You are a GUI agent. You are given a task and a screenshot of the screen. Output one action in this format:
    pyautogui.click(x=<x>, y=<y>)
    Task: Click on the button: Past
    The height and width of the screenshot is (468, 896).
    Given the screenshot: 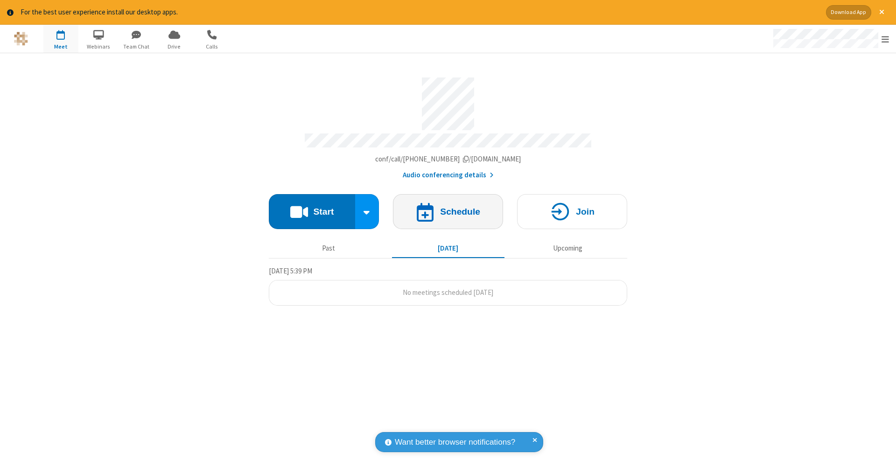 What is the action you would take?
    pyautogui.click(x=329, y=249)
    